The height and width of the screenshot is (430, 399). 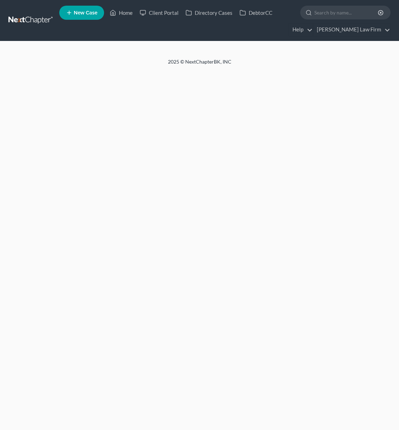 I want to click on a: Home, so click(x=121, y=13).